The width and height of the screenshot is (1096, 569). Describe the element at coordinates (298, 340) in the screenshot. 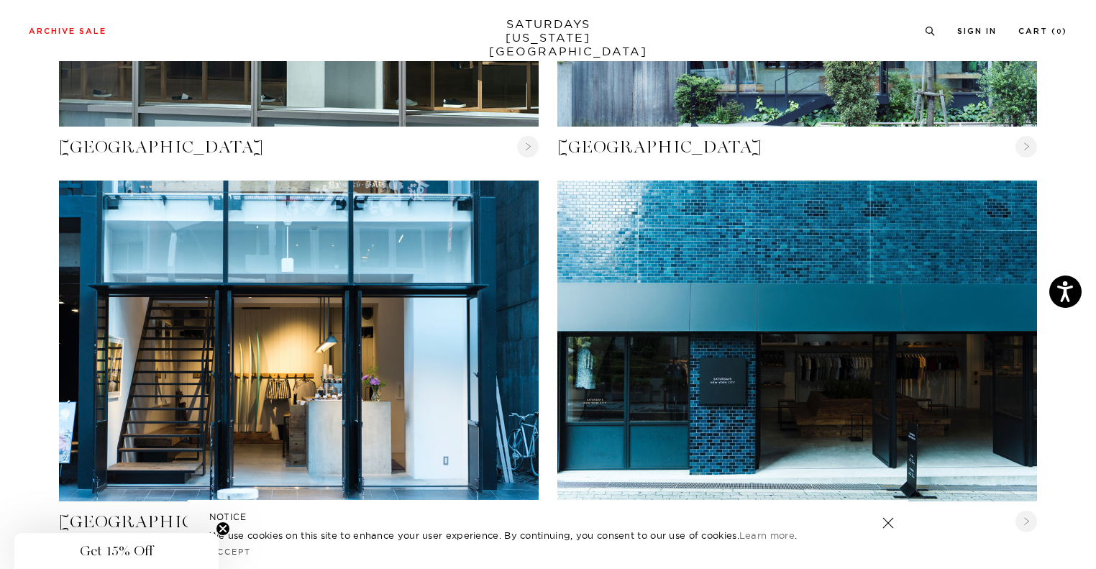

I see `div: Nagoya` at that location.